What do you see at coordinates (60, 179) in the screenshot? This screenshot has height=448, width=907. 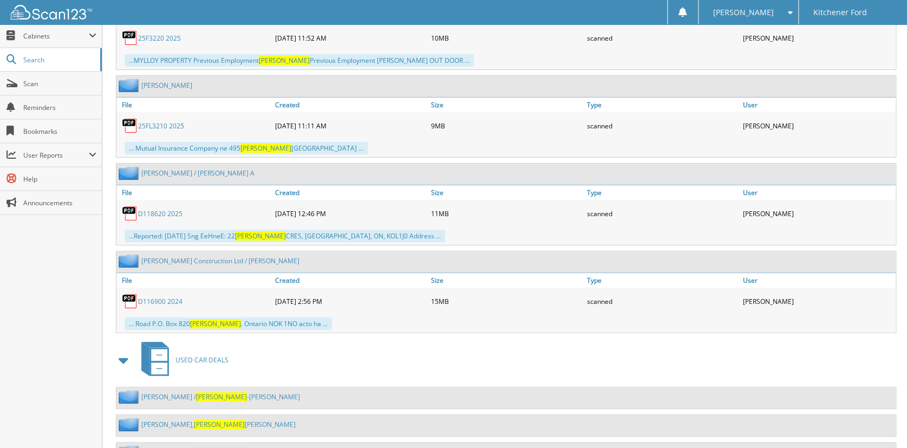 I see `span: Help` at bounding box center [60, 179].